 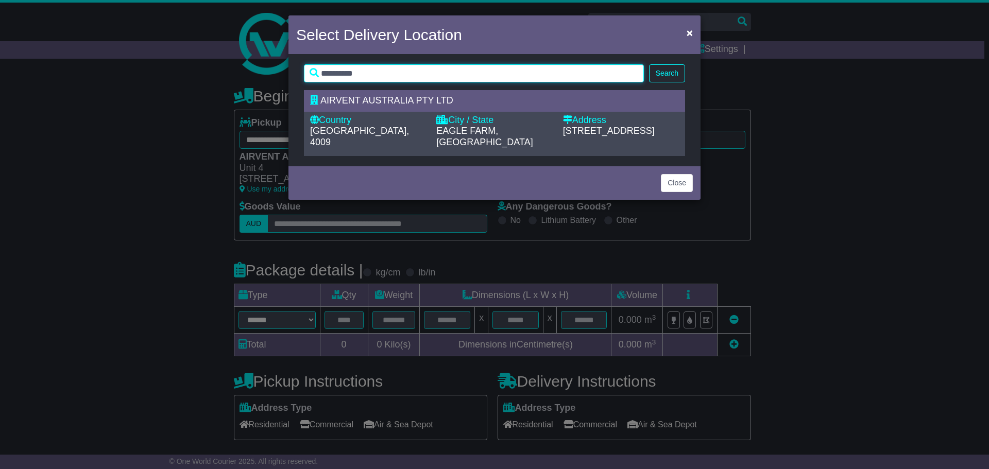 What do you see at coordinates (667, 73) in the screenshot?
I see `button: Search` at bounding box center [667, 73].